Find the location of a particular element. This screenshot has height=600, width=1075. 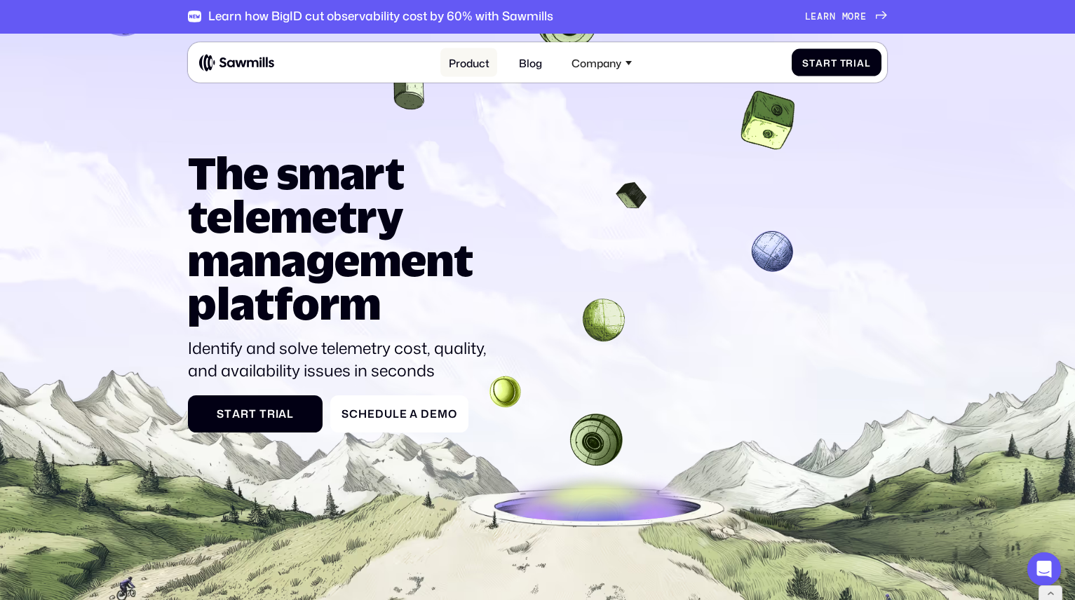

span: h is located at coordinates (363, 414).